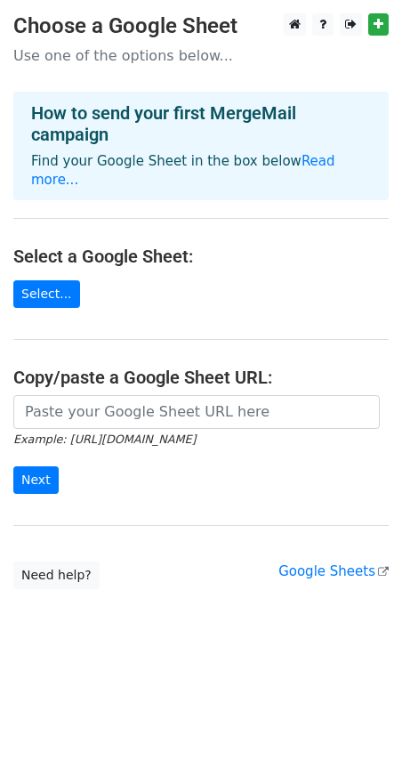  I want to click on a: Need help?, so click(56, 575).